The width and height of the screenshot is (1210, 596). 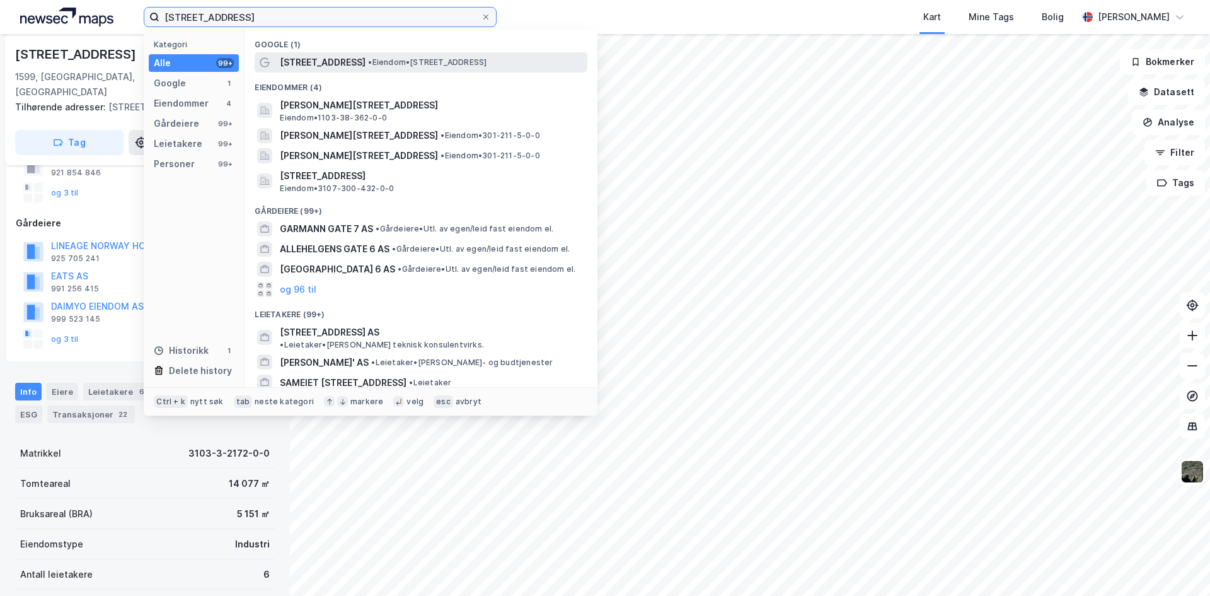 What do you see at coordinates (415, 401) in the screenshot?
I see `div: velg` at bounding box center [415, 401].